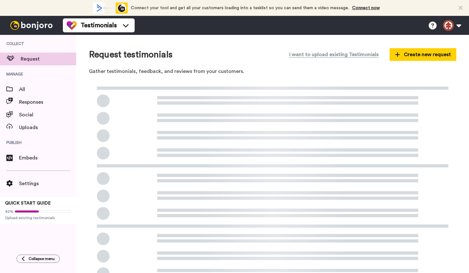 The width and height of the screenshot is (469, 273). I want to click on span: Embeds, so click(48, 158).